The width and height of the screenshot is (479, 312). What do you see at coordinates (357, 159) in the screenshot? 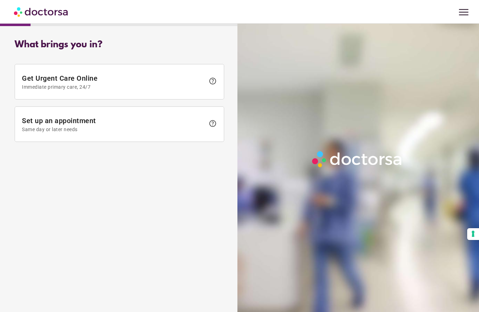
I see `img: Logo-Doctorsa-trans-White-partial-flat.png` at bounding box center [357, 159].